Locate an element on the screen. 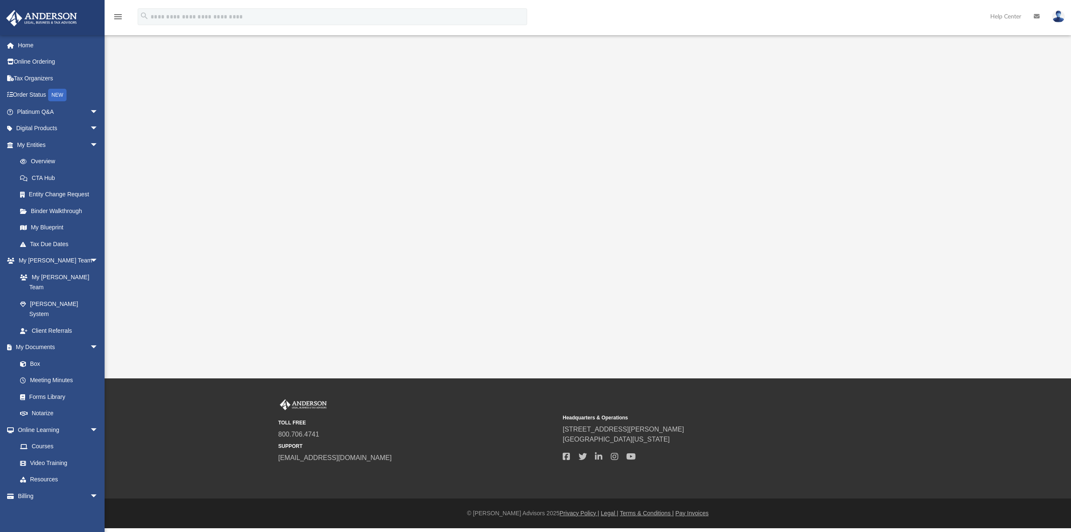 Image resolution: width=1071 pixels, height=532 pixels. a: Home is located at coordinates (58, 45).